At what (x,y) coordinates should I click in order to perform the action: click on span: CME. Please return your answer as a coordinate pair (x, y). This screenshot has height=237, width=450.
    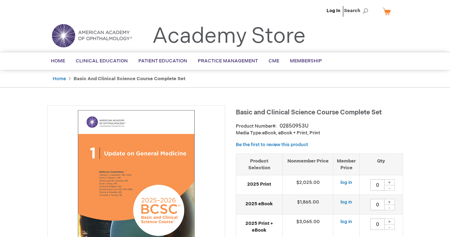
    Looking at the image, I should click on (274, 61).